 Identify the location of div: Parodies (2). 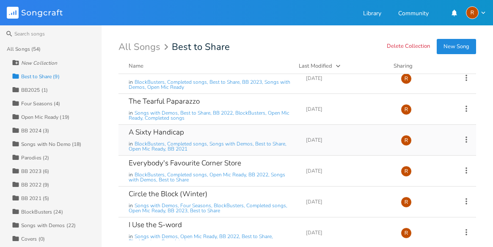
(35, 158).